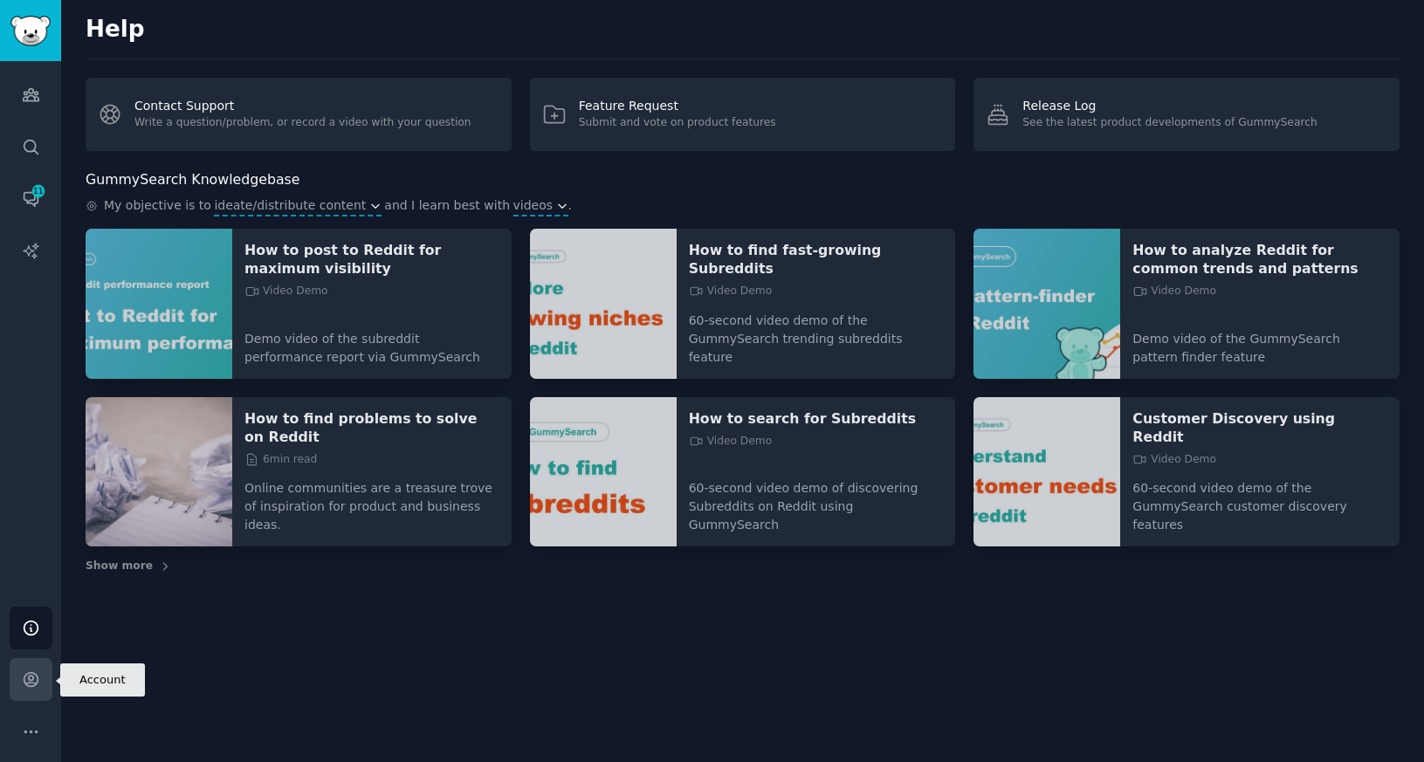  Describe the element at coordinates (1260, 428) in the screenshot. I see `a: Customer Discovery using Reddit` at that location.